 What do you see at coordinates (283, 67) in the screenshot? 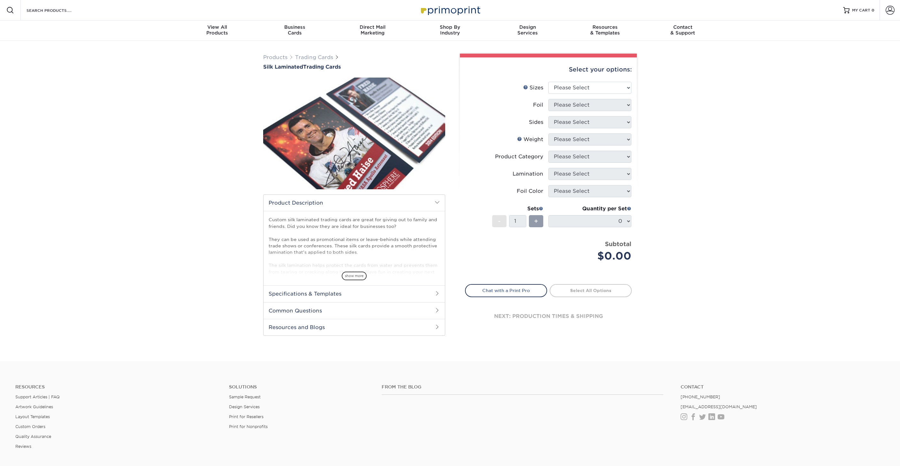
I see `span: Silk Laminated` at bounding box center [283, 67].